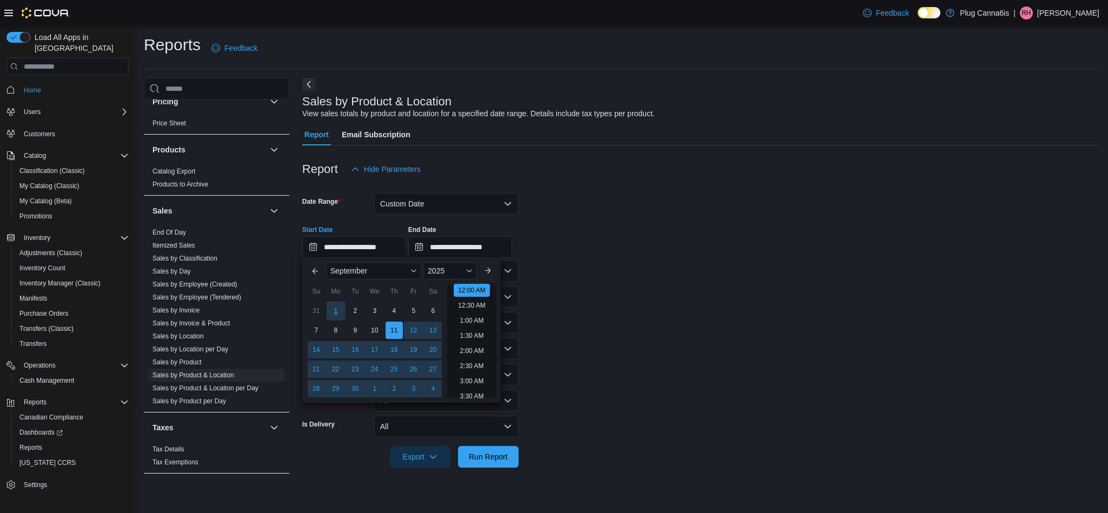 The width and height of the screenshot is (1108, 513). What do you see at coordinates (423, 230) in the screenshot?
I see `label: End Date` at bounding box center [423, 230].